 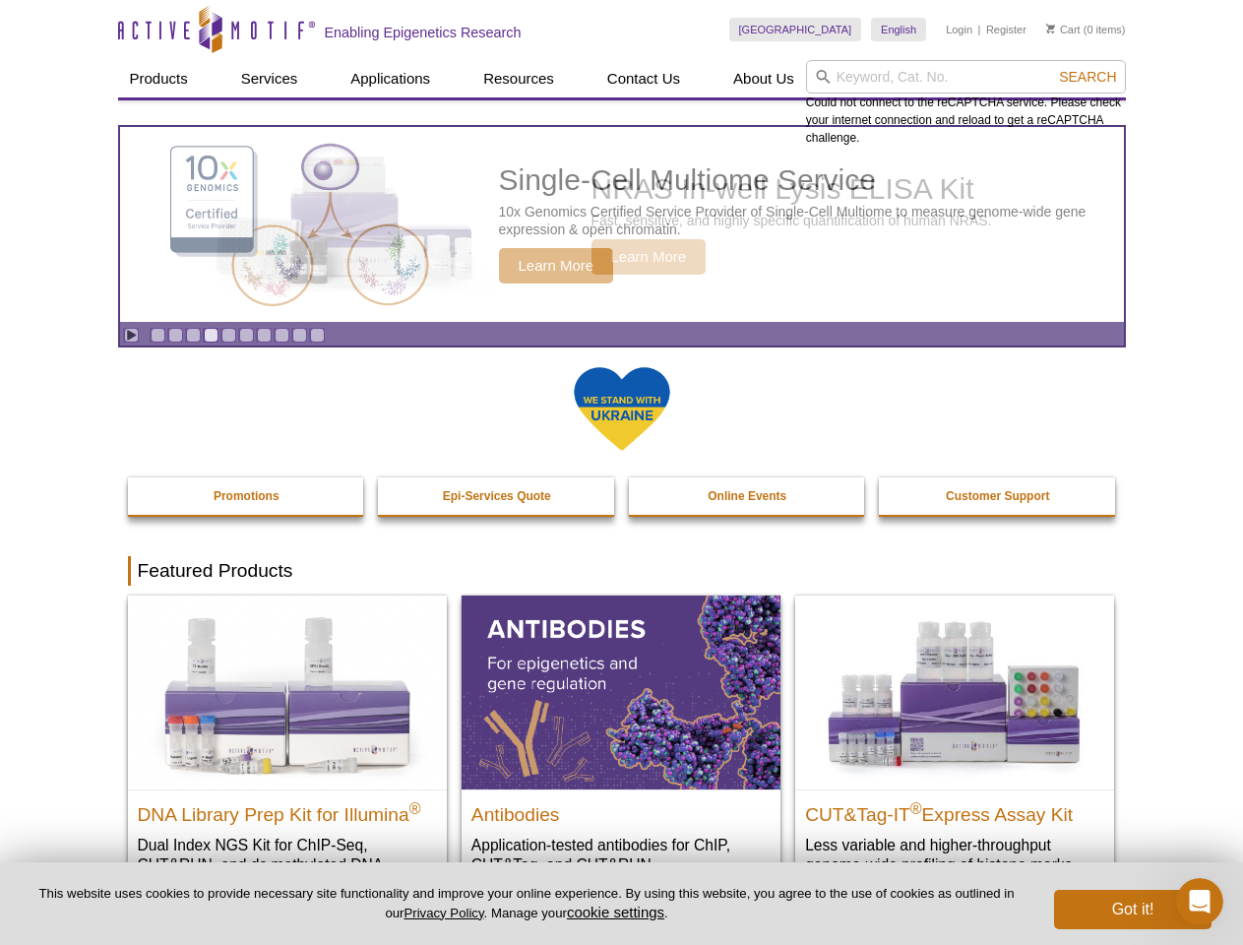 I want to click on span: Learn More, so click(x=556, y=266).